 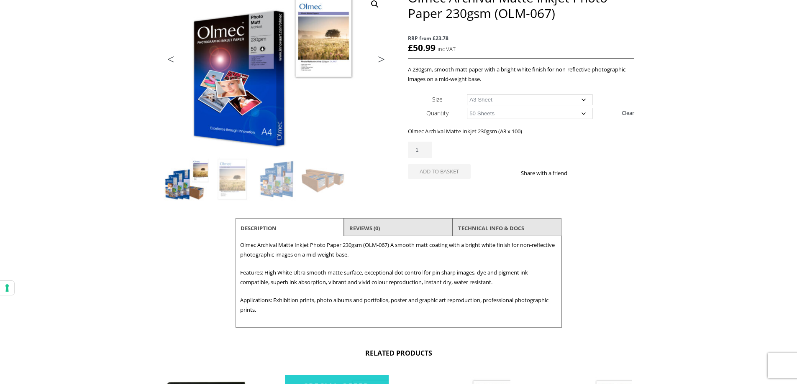 I want to click on p: Features: High White Ultra smooth matte surface, exceptional dot control for pin sharp images, dy..., so click(x=399, y=278).